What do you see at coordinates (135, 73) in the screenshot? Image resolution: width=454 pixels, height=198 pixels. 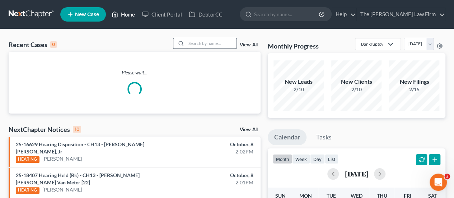 I see `p: Please wait...` at bounding box center [135, 73].